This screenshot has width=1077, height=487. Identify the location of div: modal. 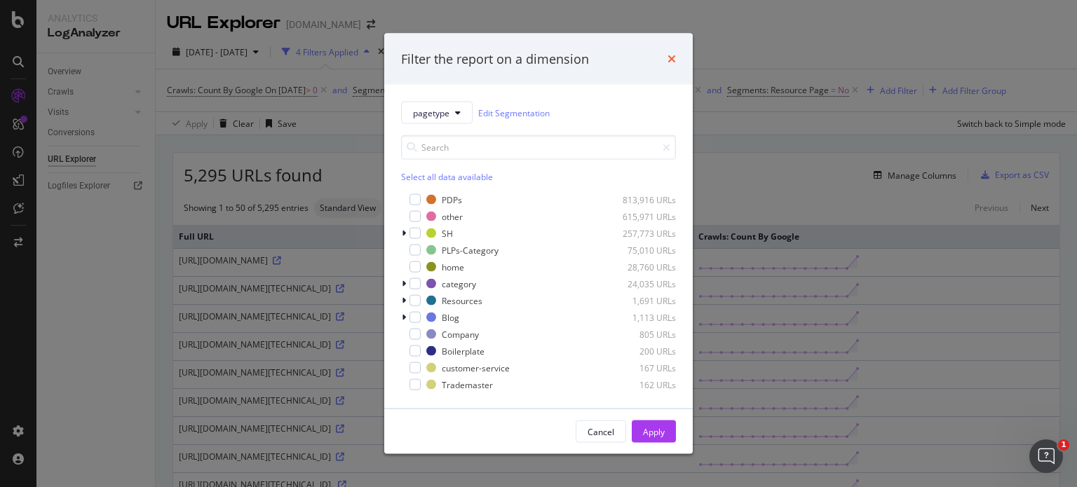
(539, 243).